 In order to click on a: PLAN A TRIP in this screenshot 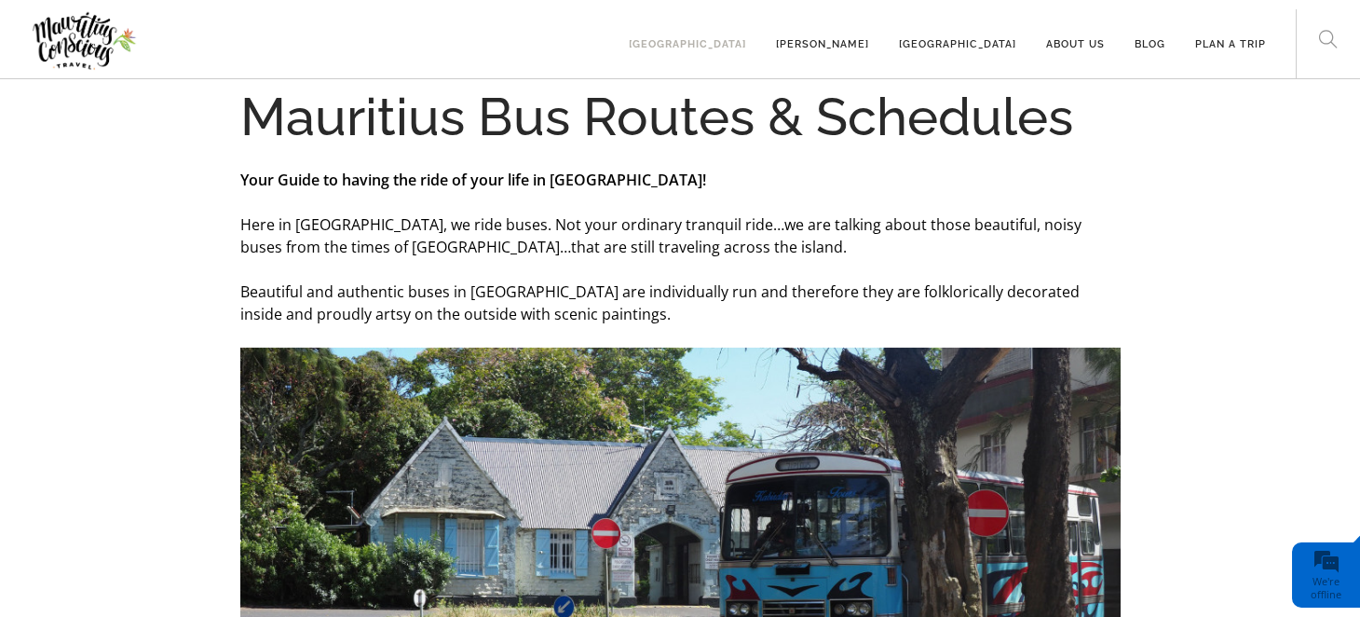, I will do `click(1231, 35)`.